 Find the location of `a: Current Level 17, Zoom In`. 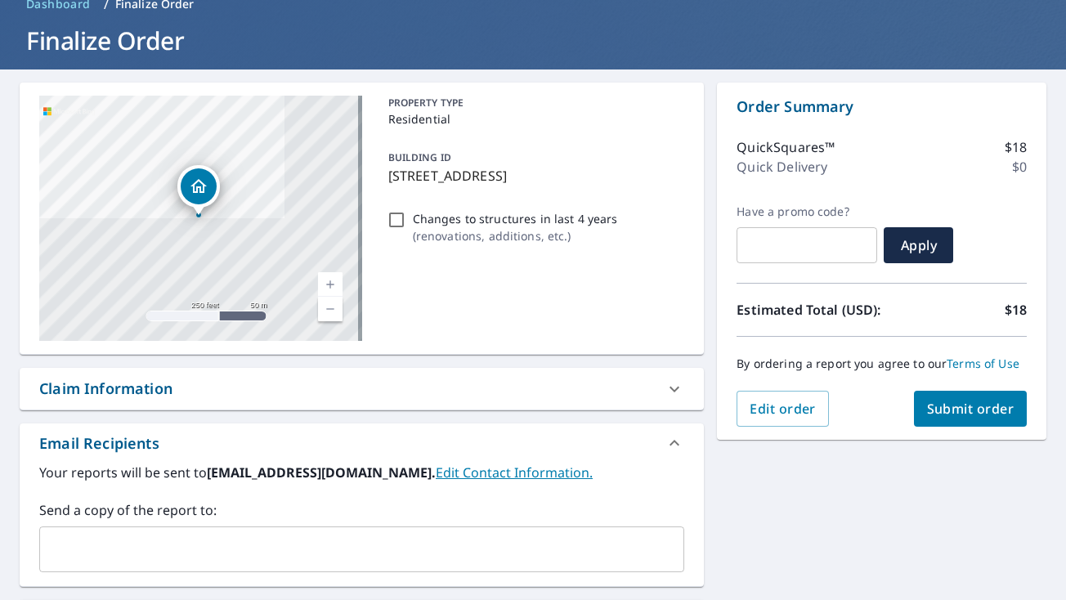

a: Current Level 17, Zoom In is located at coordinates (330, 285).